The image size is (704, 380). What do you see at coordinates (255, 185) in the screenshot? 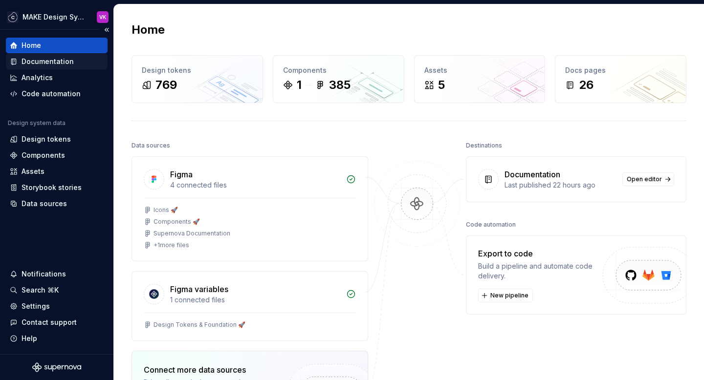
I see `div: 4 connected files` at bounding box center [255, 185].